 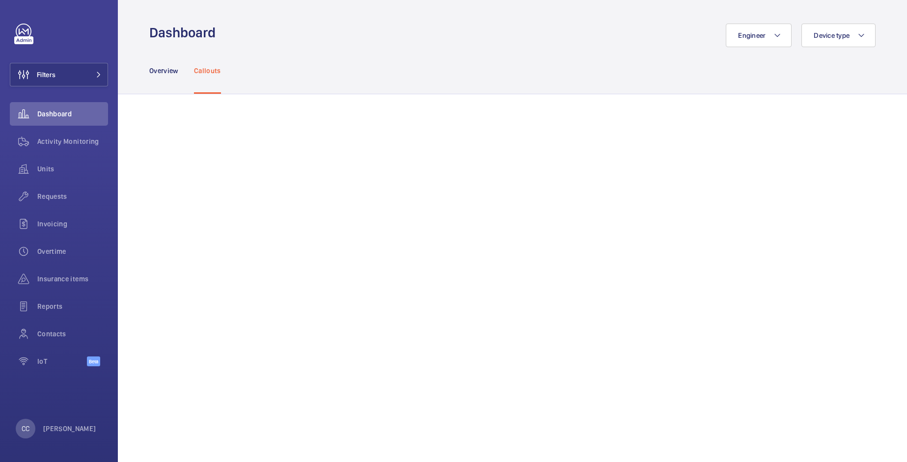 I want to click on span: Device type, so click(x=831, y=35).